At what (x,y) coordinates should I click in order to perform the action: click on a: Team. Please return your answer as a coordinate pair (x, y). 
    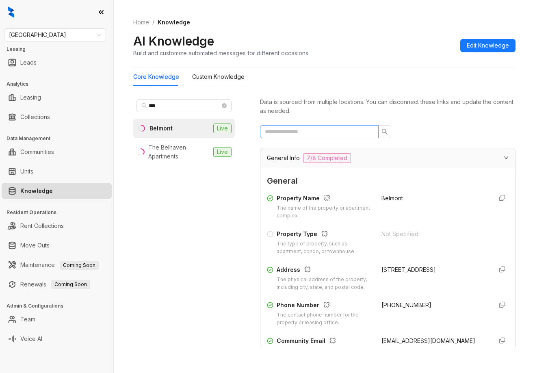
    Looking at the image, I should click on (28, 319).